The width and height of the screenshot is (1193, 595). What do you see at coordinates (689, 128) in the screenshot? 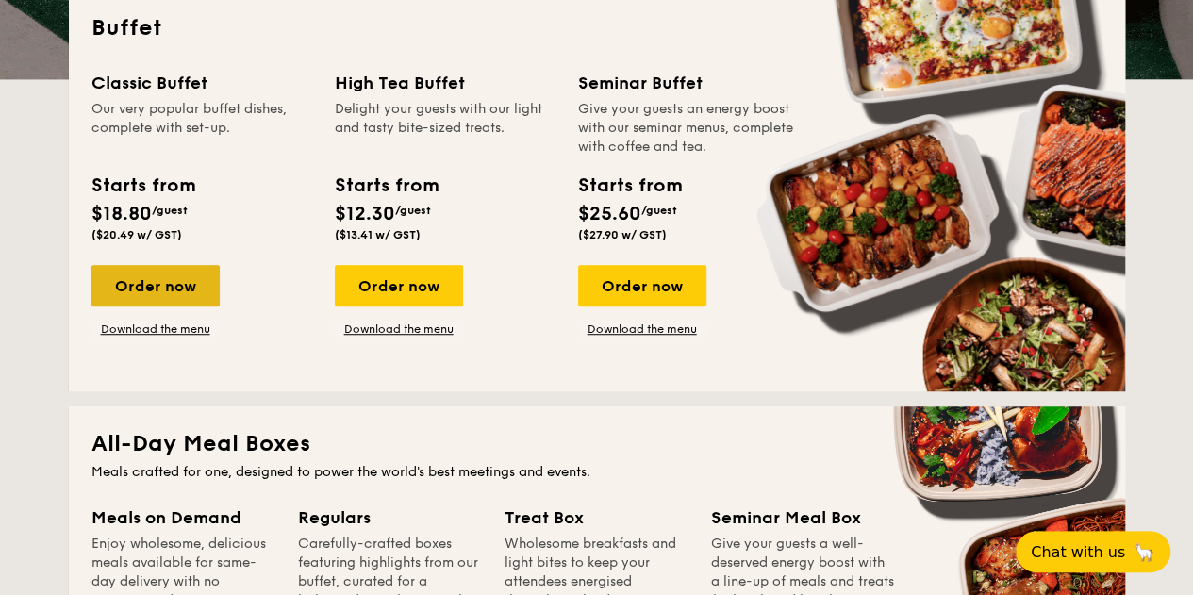
I see `div: Give your guests an energy boost with our seminar menus, complete with coffee and tea.` at bounding box center [689, 128].